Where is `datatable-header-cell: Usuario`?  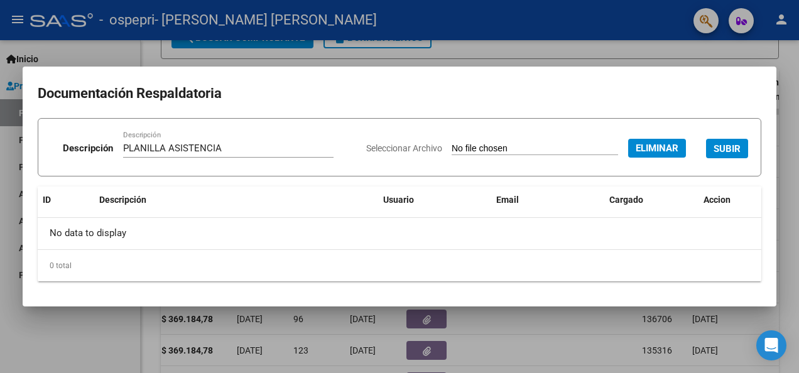 datatable-header-cell: Usuario is located at coordinates (435, 200).